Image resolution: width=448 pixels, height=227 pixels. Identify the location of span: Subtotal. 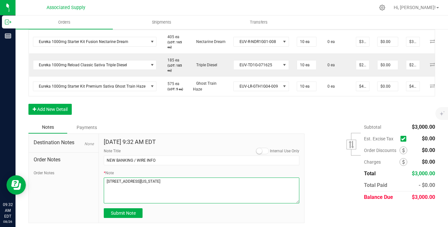
(372, 127).